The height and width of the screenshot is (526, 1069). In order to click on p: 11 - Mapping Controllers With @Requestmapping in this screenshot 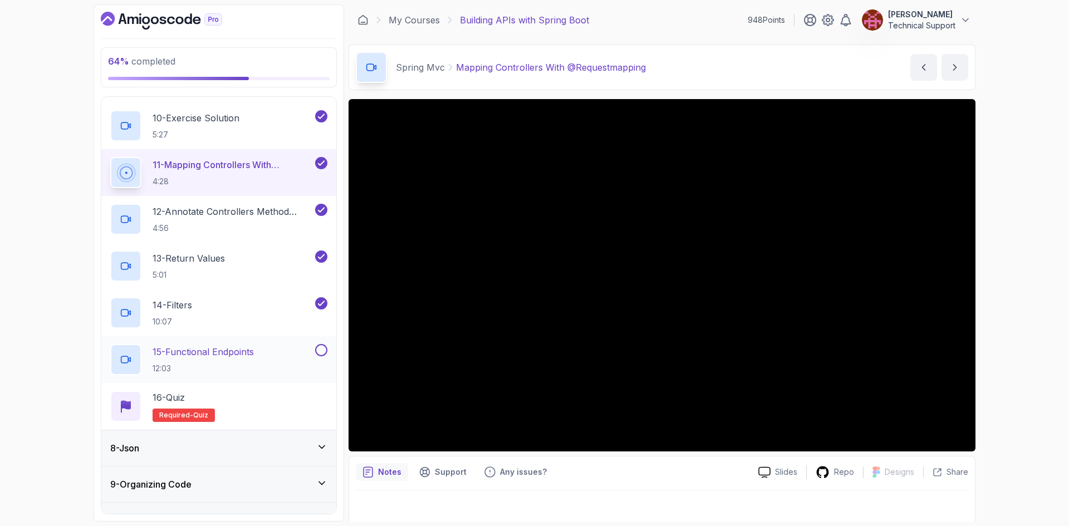, I will do `click(233, 165)`.